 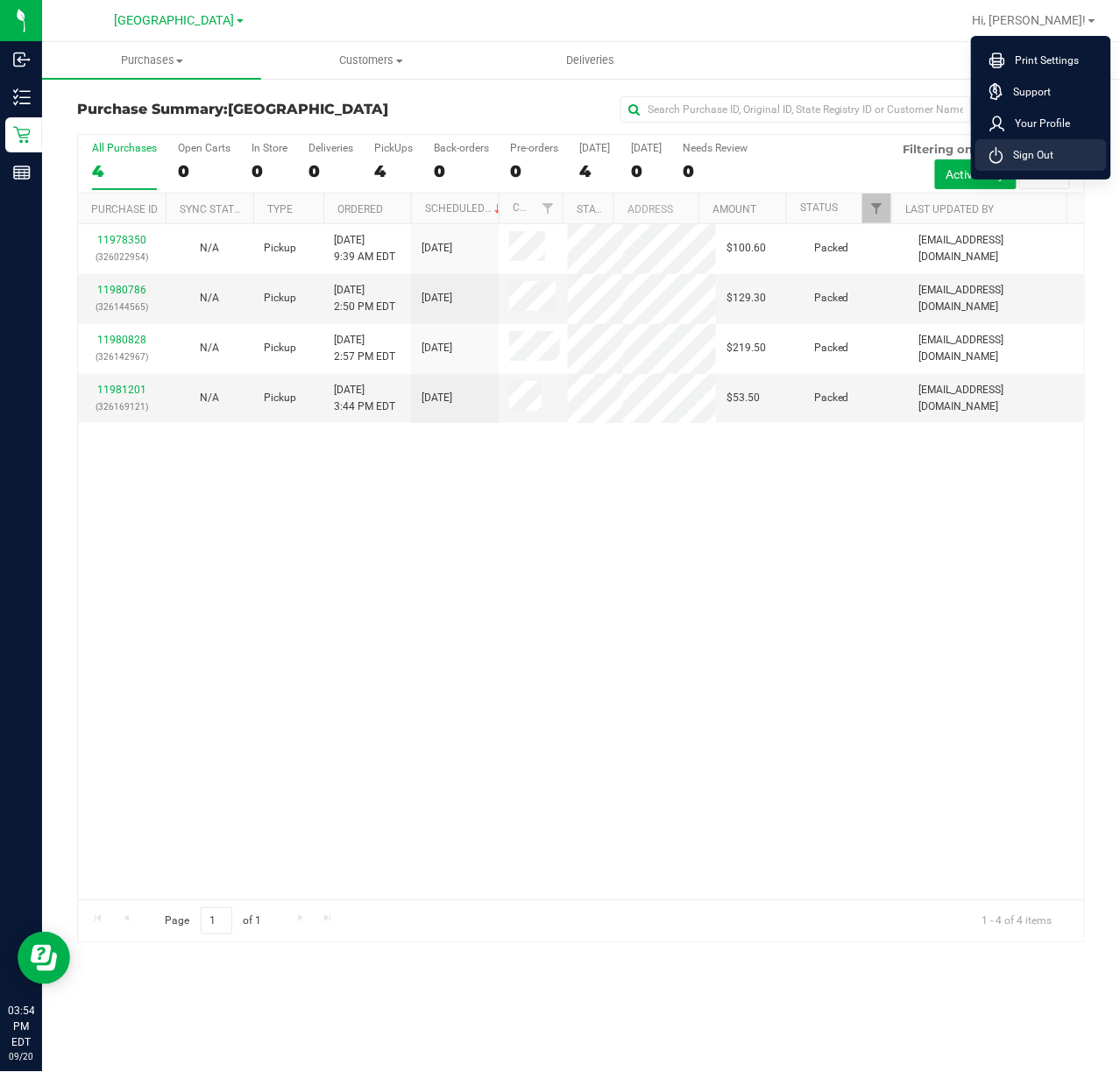 What do you see at coordinates (743, 398) in the screenshot?
I see `span: $53.50` at bounding box center [743, 398].